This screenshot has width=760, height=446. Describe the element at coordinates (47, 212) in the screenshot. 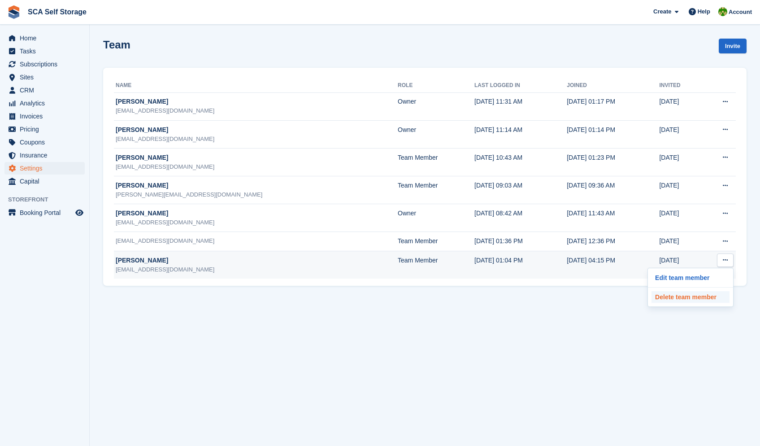

I see `span: Booking Portal` at that location.